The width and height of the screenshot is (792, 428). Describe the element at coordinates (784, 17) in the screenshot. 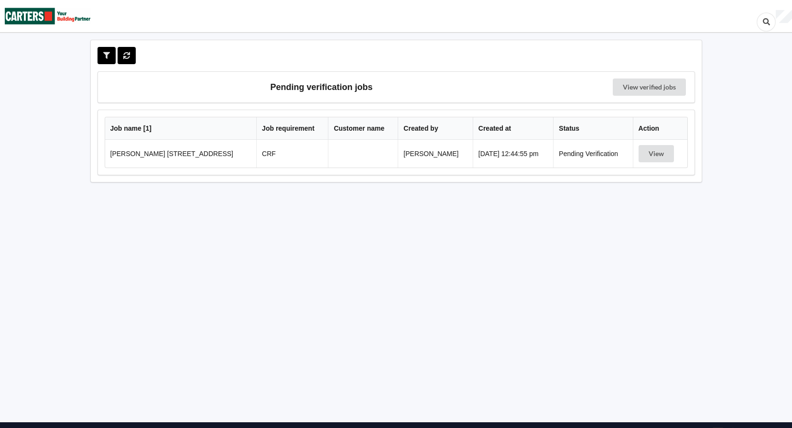

I see `div: User Profile` at that location.